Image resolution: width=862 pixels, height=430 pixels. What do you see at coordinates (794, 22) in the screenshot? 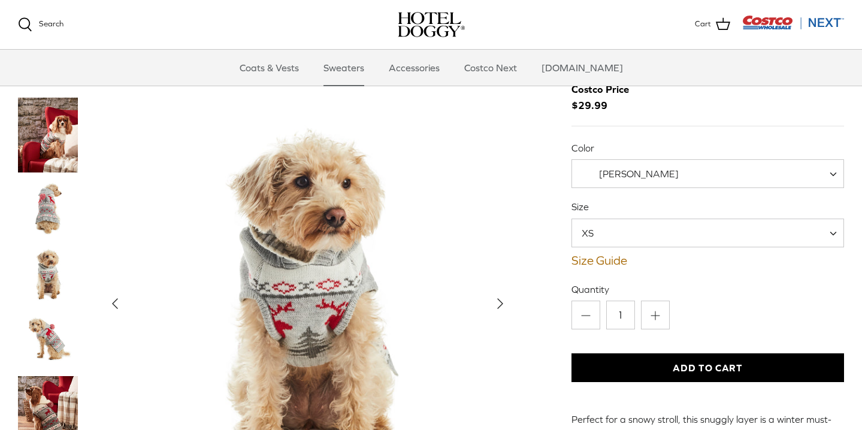
I see `img: Costco Next` at bounding box center [794, 22].